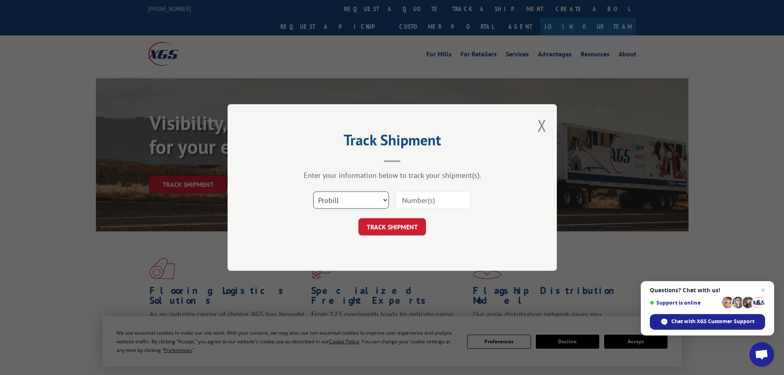 The height and width of the screenshot is (375, 784). I want to click on button: TRACK SHIPMENT, so click(392, 227).